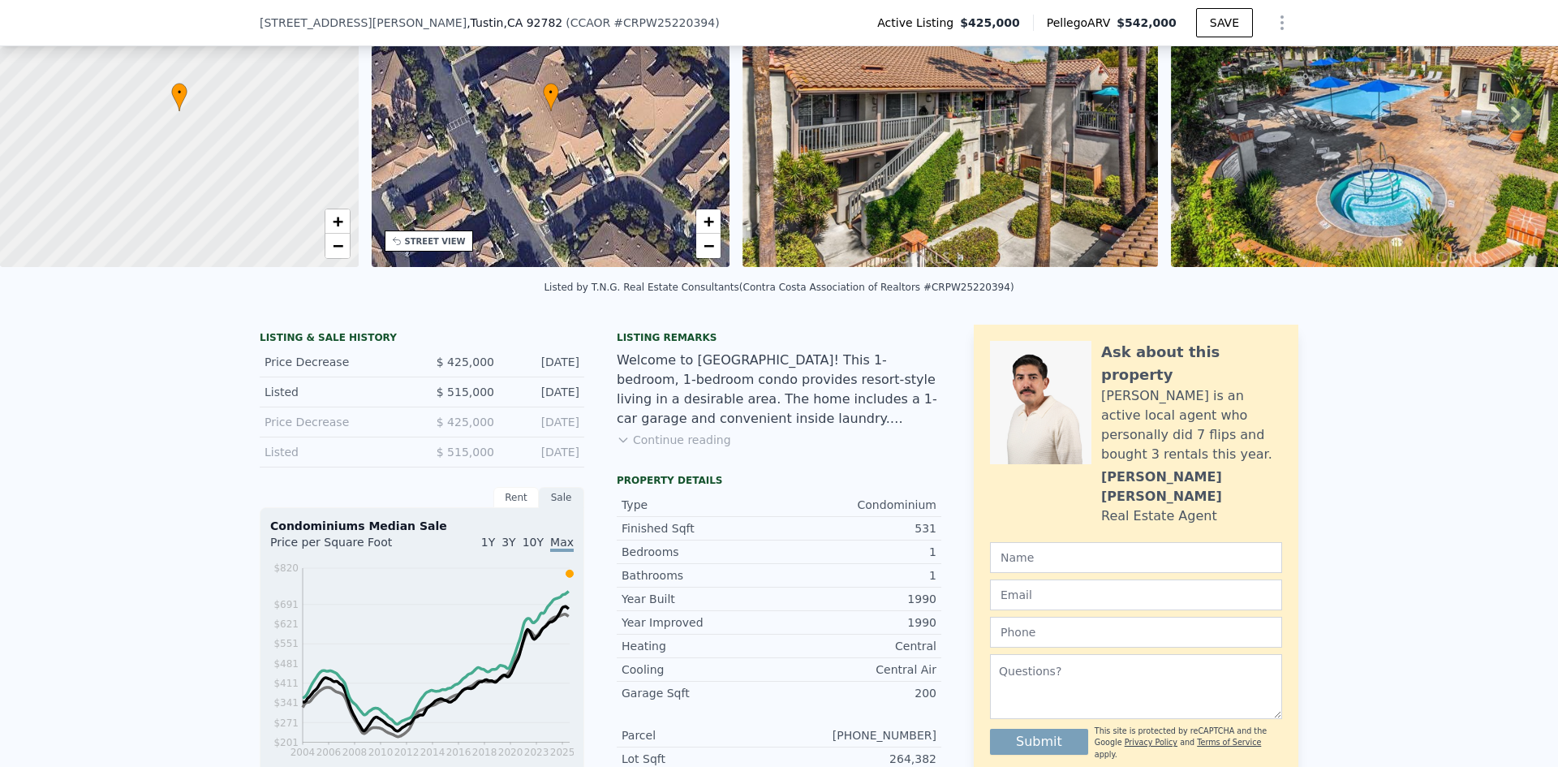  What do you see at coordinates (858, 669) in the screenshot?
I see `div: Central Air` at bounding box center [858, 669].